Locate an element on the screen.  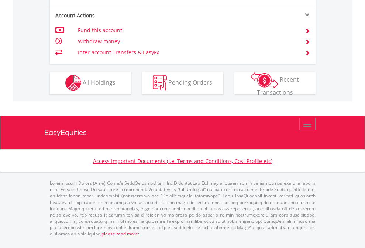
button: Pending Orders is located at coordinates (183, 83).